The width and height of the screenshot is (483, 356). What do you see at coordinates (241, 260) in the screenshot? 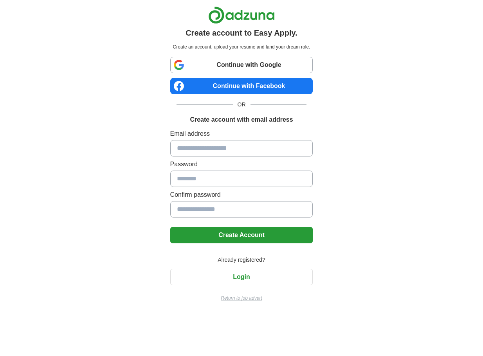
I see `span: Already registered?` at bounding box center [241, 260].